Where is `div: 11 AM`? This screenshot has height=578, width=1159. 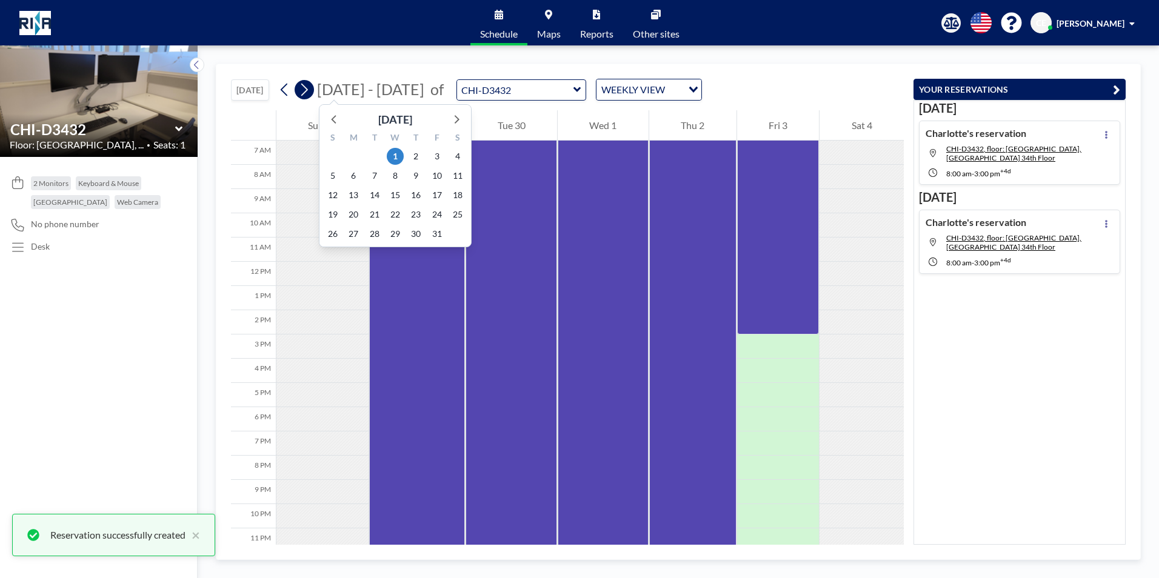
div: 11 AM is located at coordinates (253, 250).